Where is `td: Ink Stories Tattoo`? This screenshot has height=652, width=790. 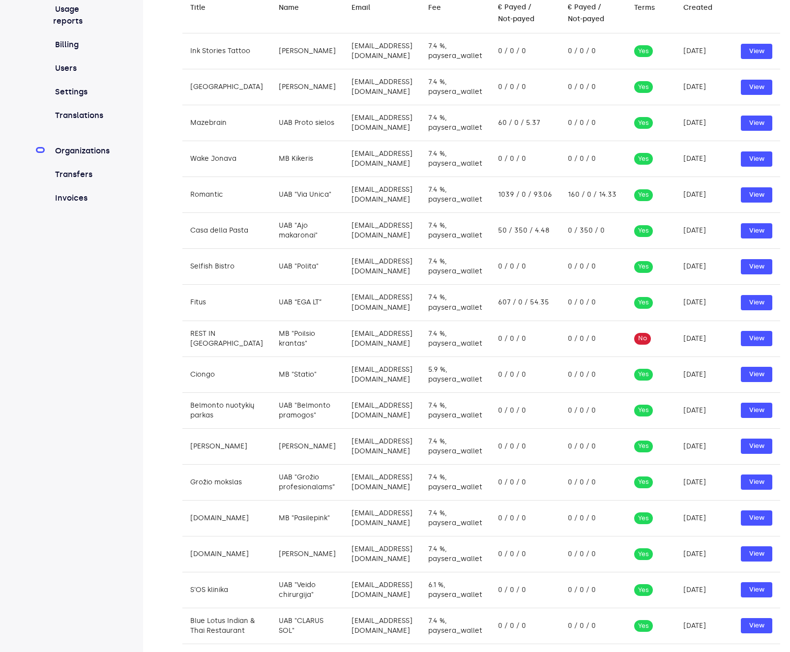
td: Ink Stories Tattoo is located at coordinates (227, 51).